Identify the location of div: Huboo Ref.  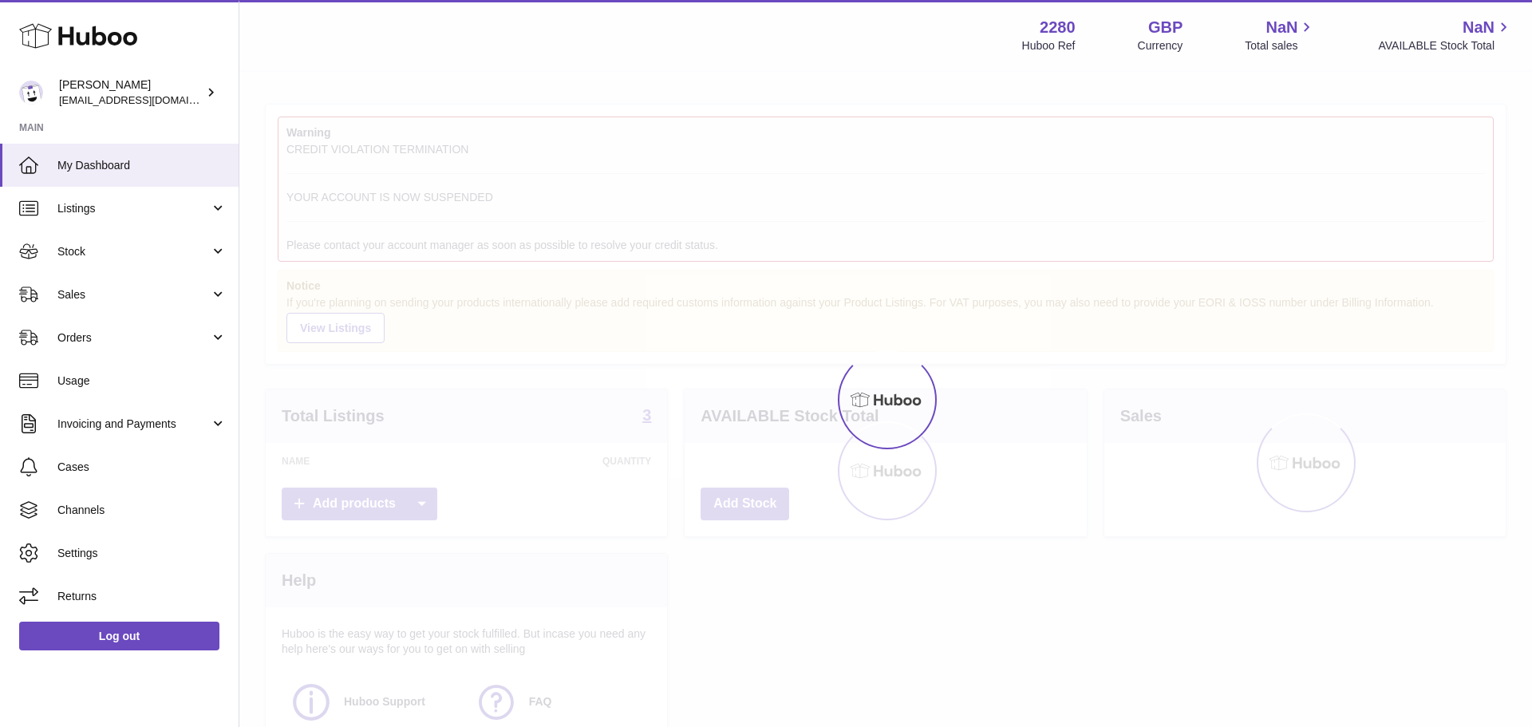
(1048, 45).